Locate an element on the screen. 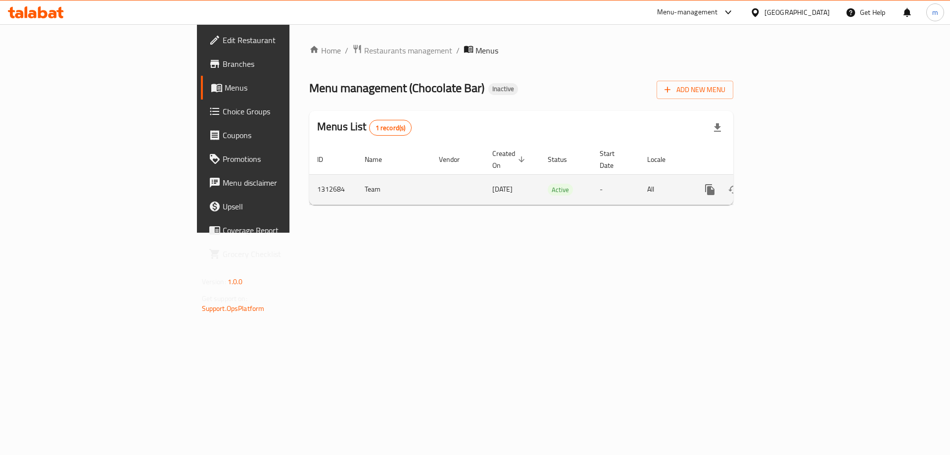 Image resolution: width=950 pixels, height=455 pixels. span: Branches is located at coordinates (285, 64).